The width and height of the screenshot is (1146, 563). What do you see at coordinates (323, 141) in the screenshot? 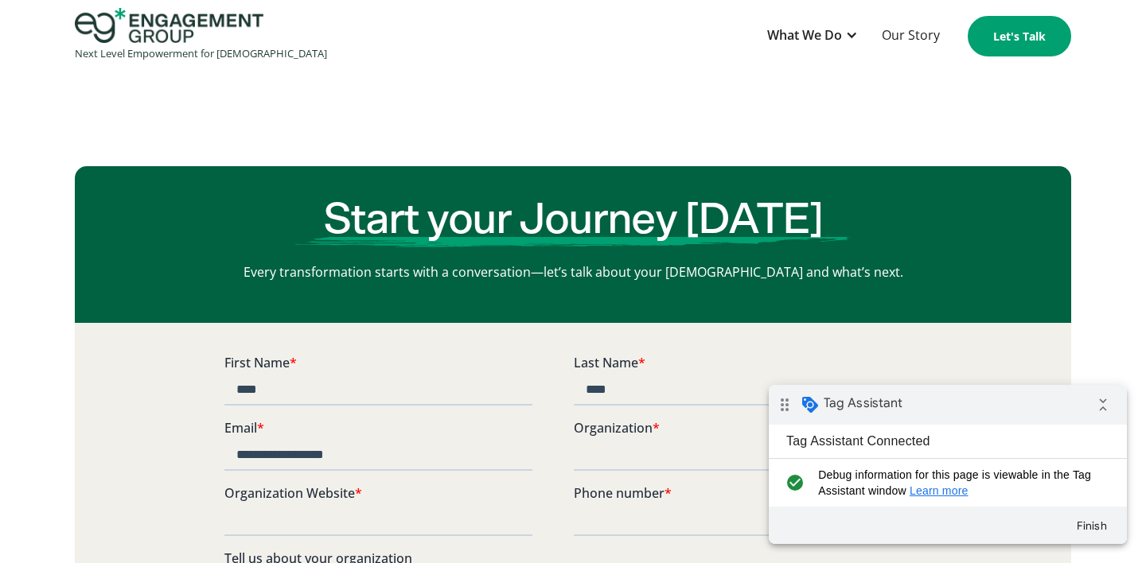
I see `button: Finish` at bounding box center [323, 141].